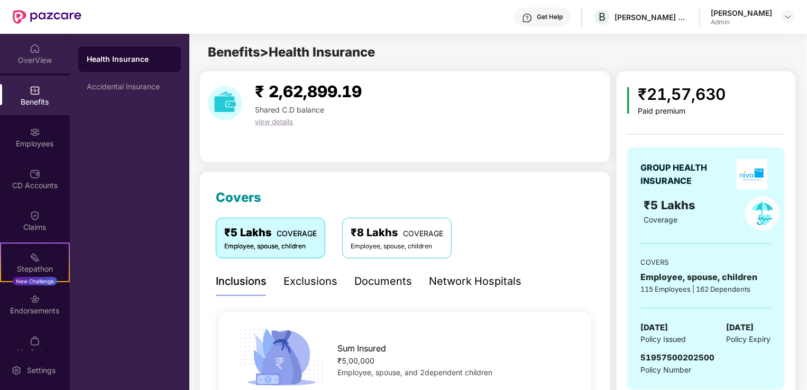  Describe the element at coordinates (16, 371) in the screenshot. I see `img: svg+xml;base64,PHN2ZyBpZD0iU2V0dGluZy0yMHgyMCIgeG1sbnM9Imh0dHA6Ly93d3cudzMub3JnLzIwMDAvc3ZnIiB3aW...` at that location.